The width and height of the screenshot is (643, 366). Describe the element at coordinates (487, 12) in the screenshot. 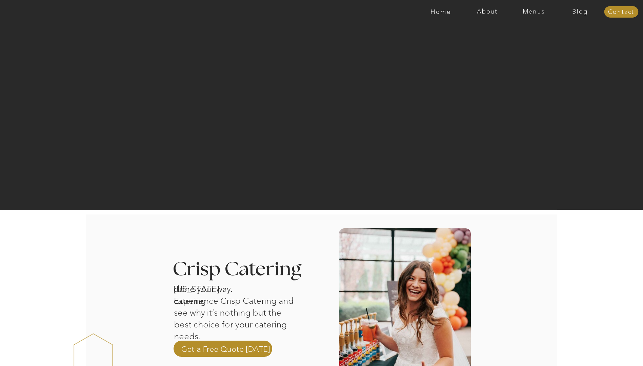

I see `a: About` at that location.